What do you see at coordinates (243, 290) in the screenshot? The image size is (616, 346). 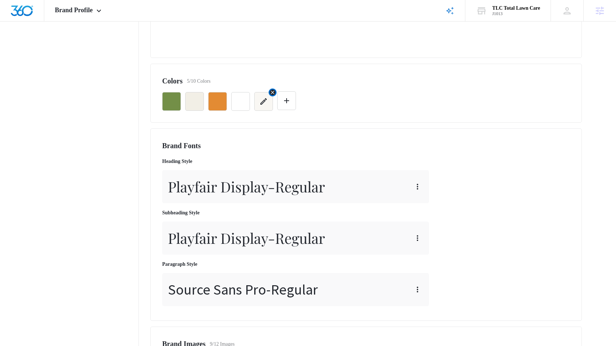 I see `p: Source Sans Pro - Regular` at bounding box center [243, 290].